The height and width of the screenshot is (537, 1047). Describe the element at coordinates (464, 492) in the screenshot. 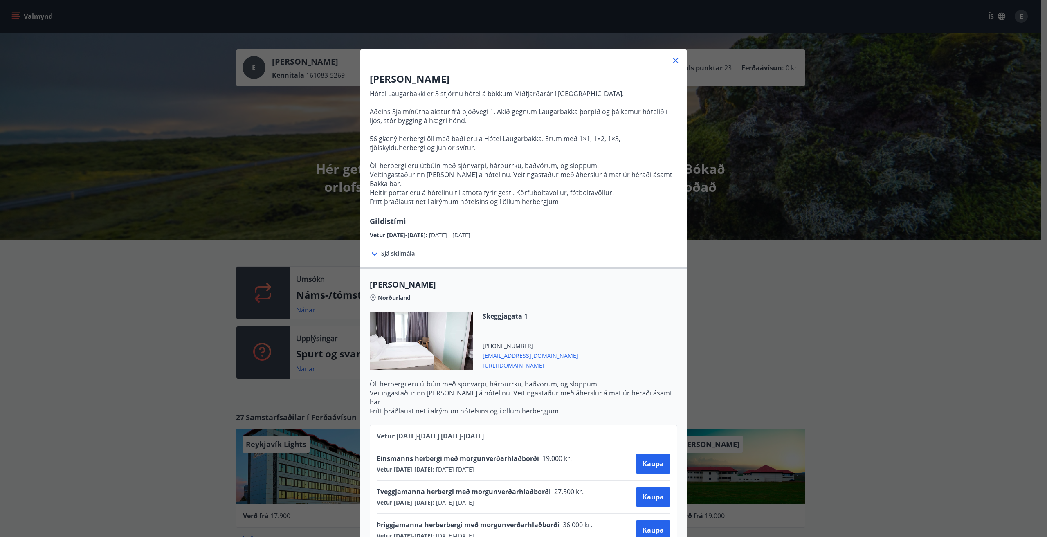

I see `span: Tveggjamanna herbergi með morgunverðarhlaðborði` at that location.